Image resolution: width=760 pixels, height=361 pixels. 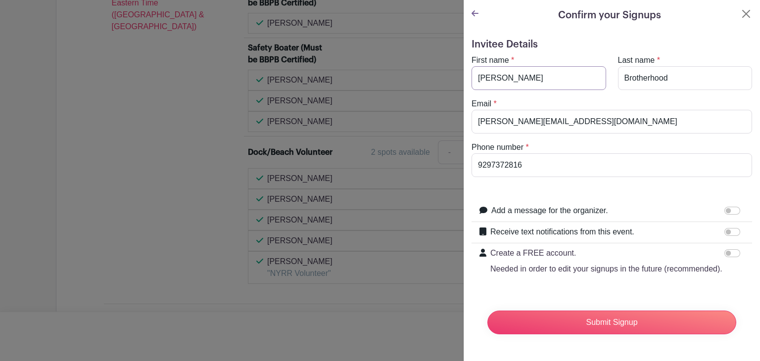 I want to click on button: Close, so click(x=746, y=14).